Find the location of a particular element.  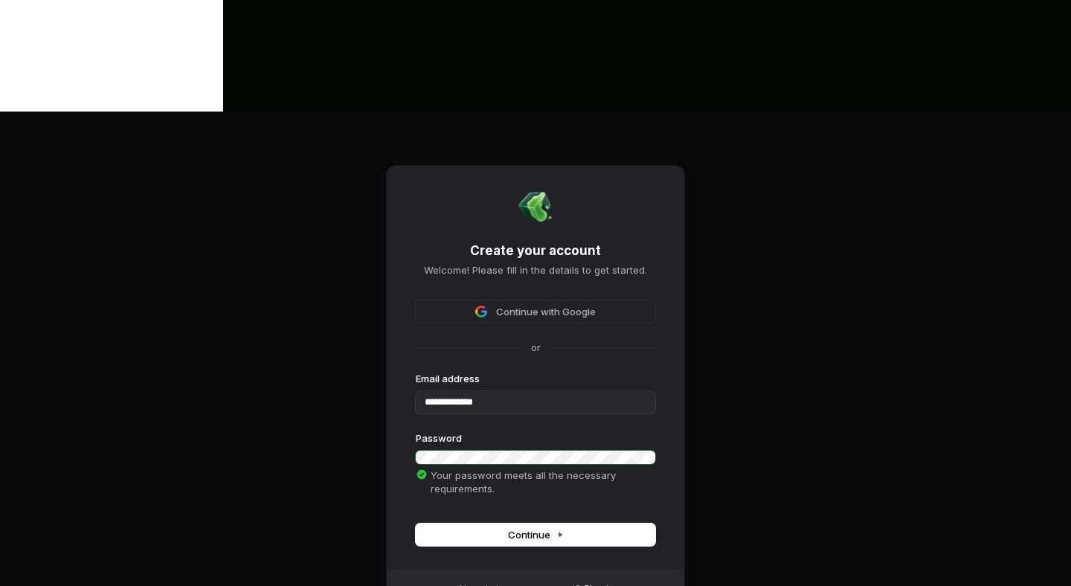

span: Continue with Google is located at coordinates (546, 312).